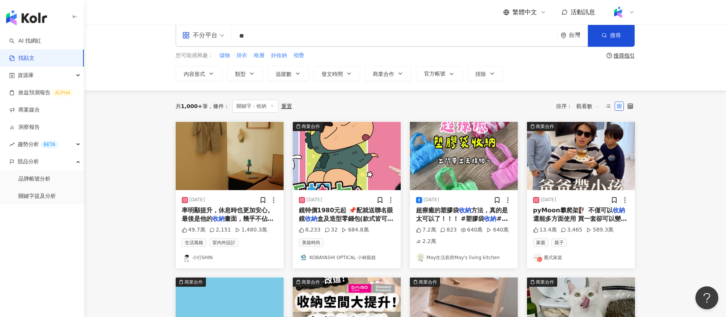 The height and width of the screenshot is (317, 726). What do you see at coordinates (346, 214) in the screenshot?
I see `span: 鏡特價1980元起 📌配就送聯名眼鏡` at bounding box center [346, 214].